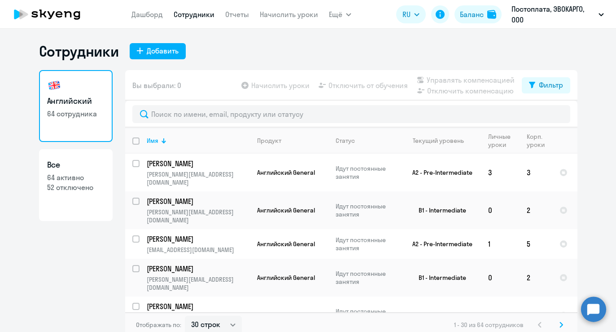 Image resolution: width=616 pixels, height=332 pixels. Describe the element at coordinates (76, 114) in the screenshot. I see `p: 64 сотрудника` at that location.